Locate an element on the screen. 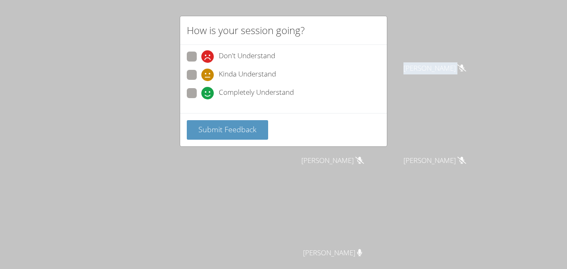 Image resolution: width=567 pixels, height=269 pixels. span: Don't Understand is located at coordinates (247, 56).